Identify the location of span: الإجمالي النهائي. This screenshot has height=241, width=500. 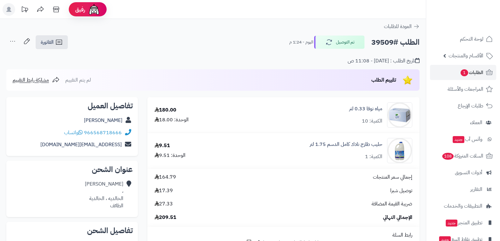
(397, 218).